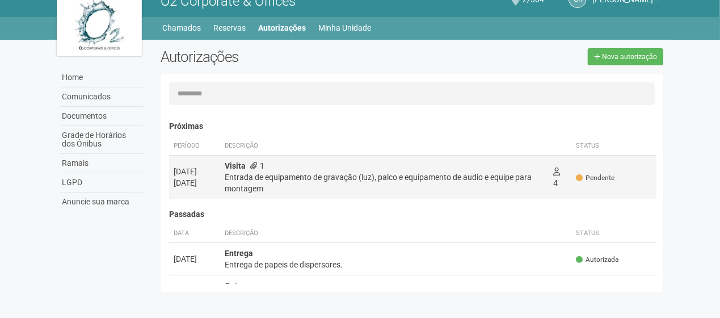 The image size is (720, 318). I want to click on th: Data, so click(195, 233).